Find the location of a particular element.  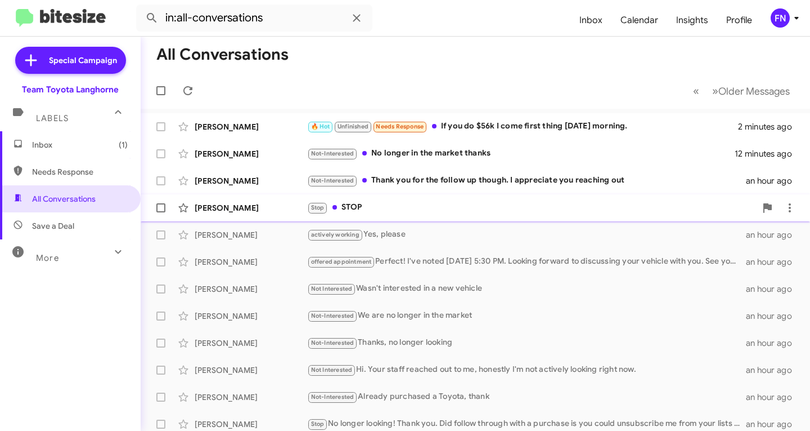

div: Team Toyota Langhorne is located at coordinates (70, 89).